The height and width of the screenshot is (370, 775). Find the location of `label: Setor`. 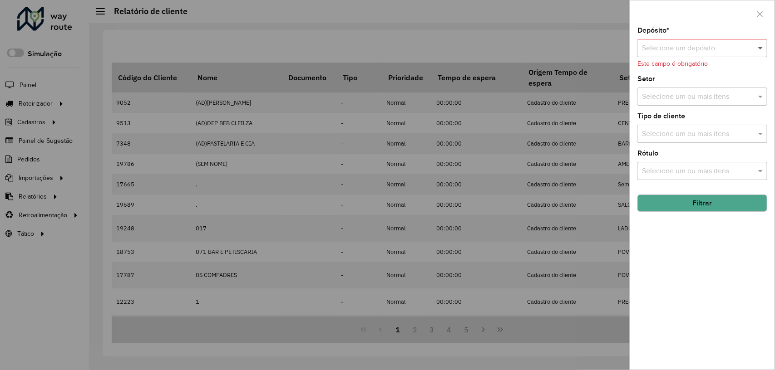

label: Setor is located at coordinates (646, 79).